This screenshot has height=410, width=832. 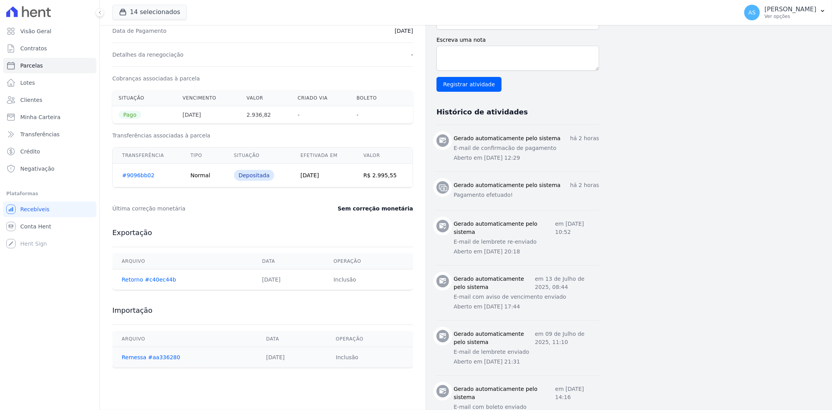 What do you see at coordinates (50, 209) in the screenshot?
I see `a: Recebíveis` at bounding box center [50, 209].